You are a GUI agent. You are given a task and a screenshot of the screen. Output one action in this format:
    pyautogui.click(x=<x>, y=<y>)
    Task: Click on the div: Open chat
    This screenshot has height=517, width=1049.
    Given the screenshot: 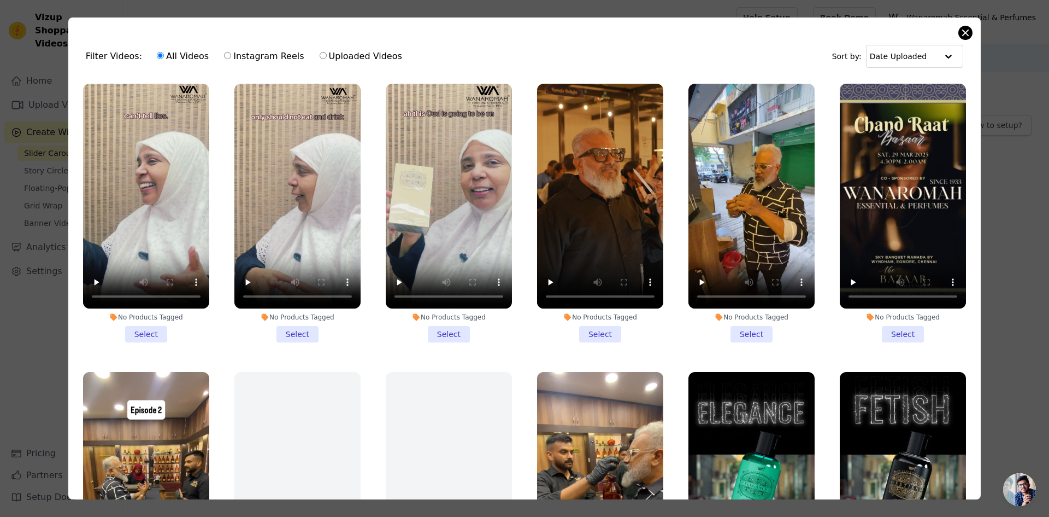 What is the action you would take?
    pyautogui.click(x=1020, y=489)
    